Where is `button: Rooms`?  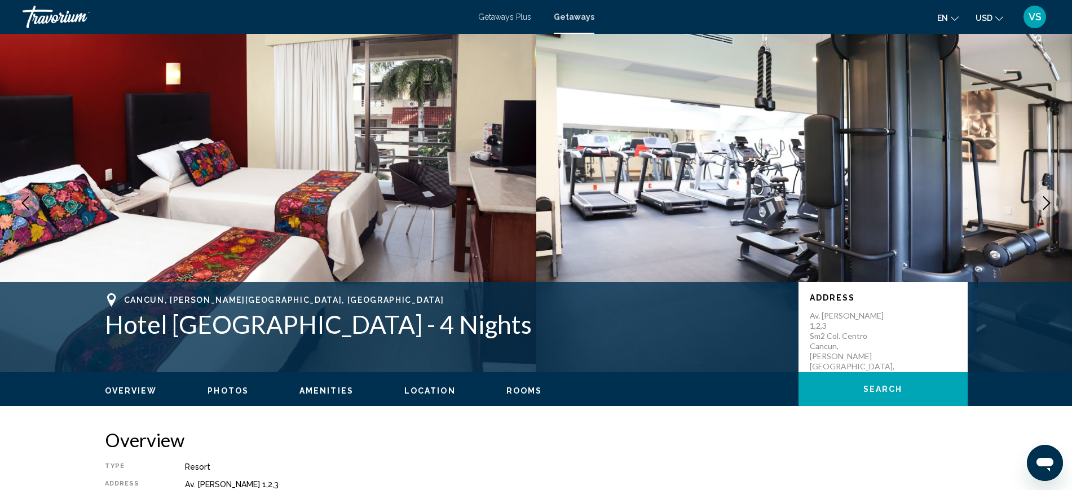
button: Rooms is located at coordinates (525, 391).